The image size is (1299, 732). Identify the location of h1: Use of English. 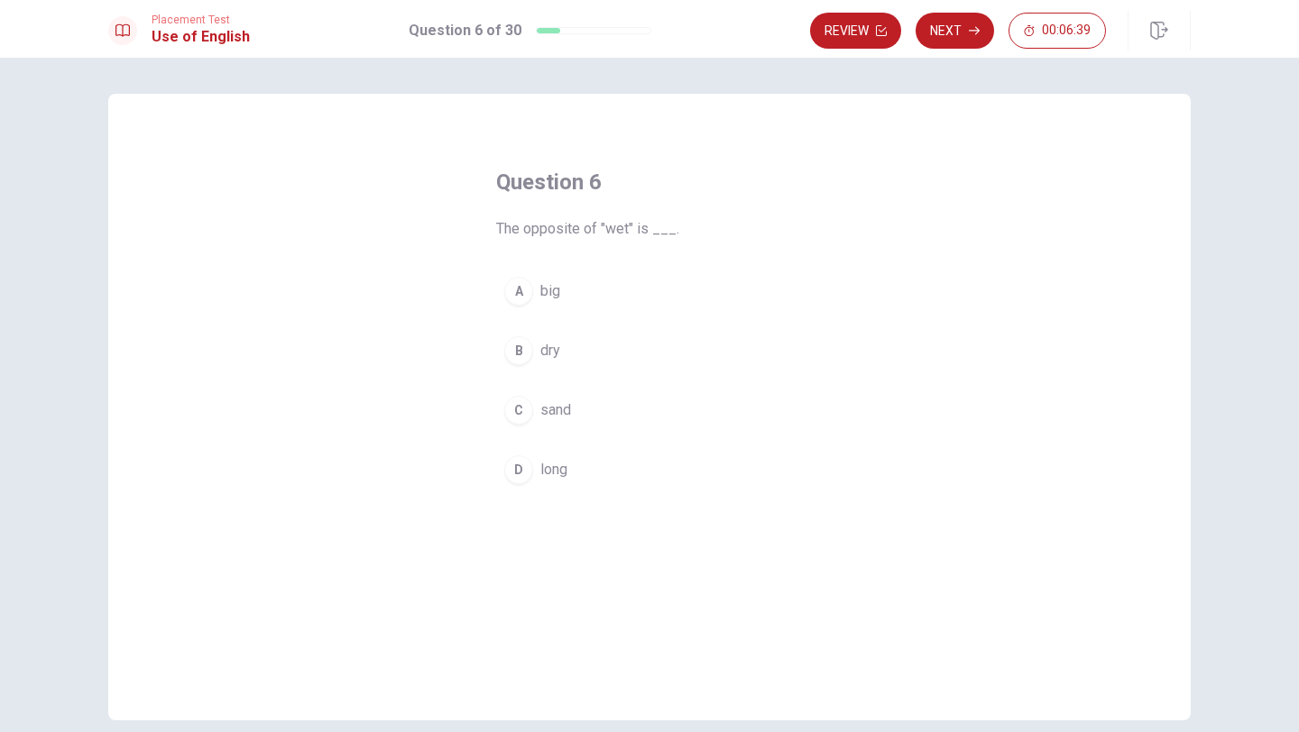
(200, 37).